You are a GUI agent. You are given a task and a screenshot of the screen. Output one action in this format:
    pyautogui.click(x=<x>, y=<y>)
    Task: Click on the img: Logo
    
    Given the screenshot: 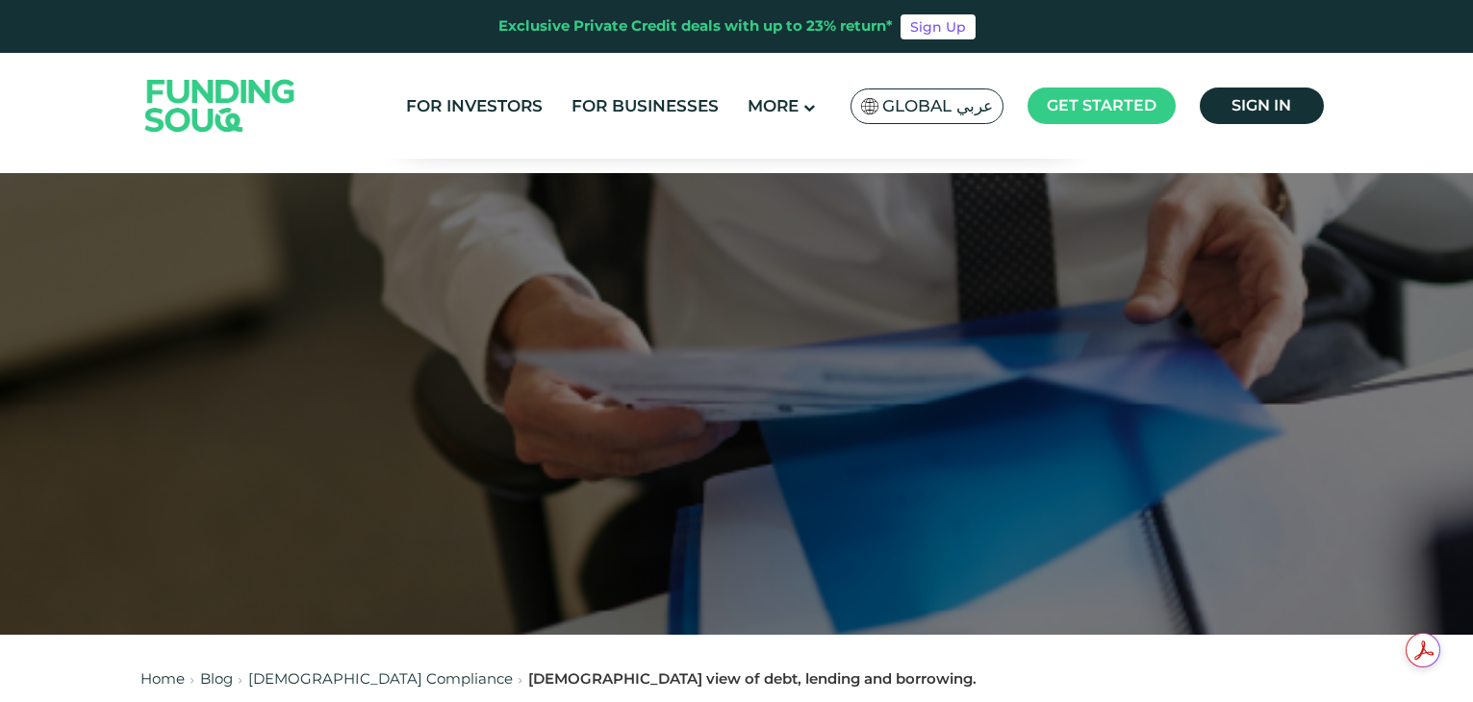 What is the action you would take?
    pyautogui.click(x=220, y=105)
    